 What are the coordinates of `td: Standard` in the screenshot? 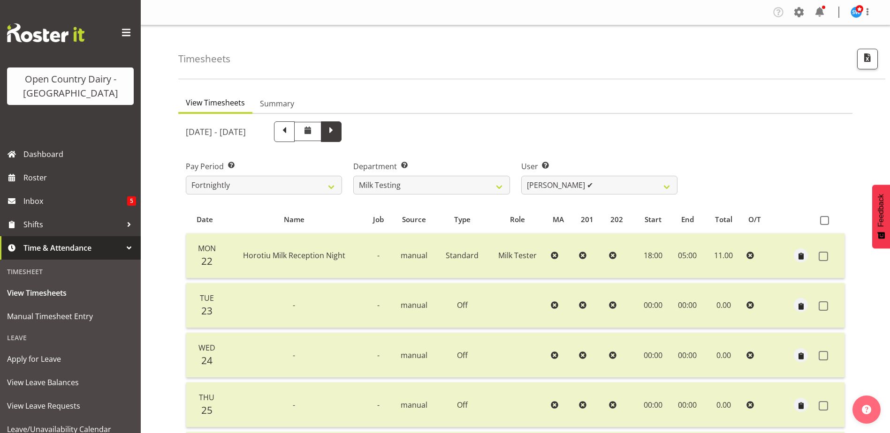 It's located at (462, 256).